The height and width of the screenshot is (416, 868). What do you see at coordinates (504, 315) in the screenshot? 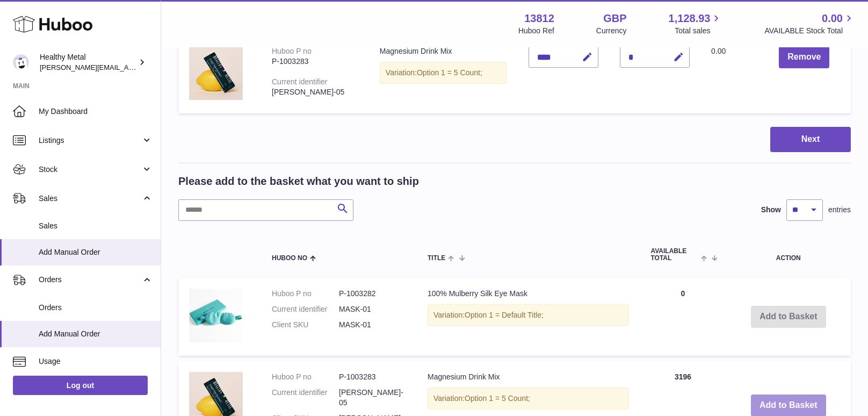
I see `span: Option 1 = Default Title;` at bounding box center [504, 315].